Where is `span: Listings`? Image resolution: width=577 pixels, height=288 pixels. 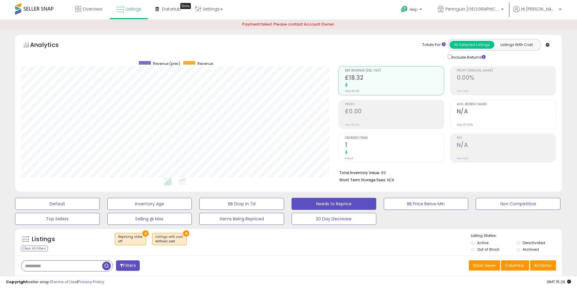 span: Listings is located at coordinates (133, 9).